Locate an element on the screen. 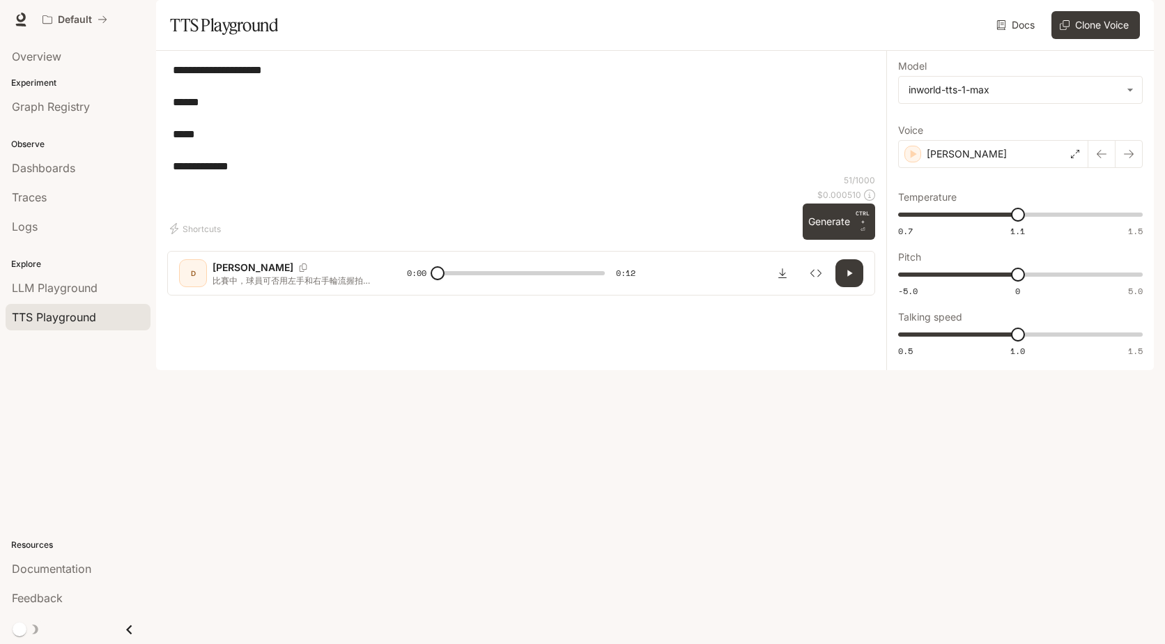 The width and height of the screenshot is (1165, 644). p: Talking speed is located at coordinates (930, 317).